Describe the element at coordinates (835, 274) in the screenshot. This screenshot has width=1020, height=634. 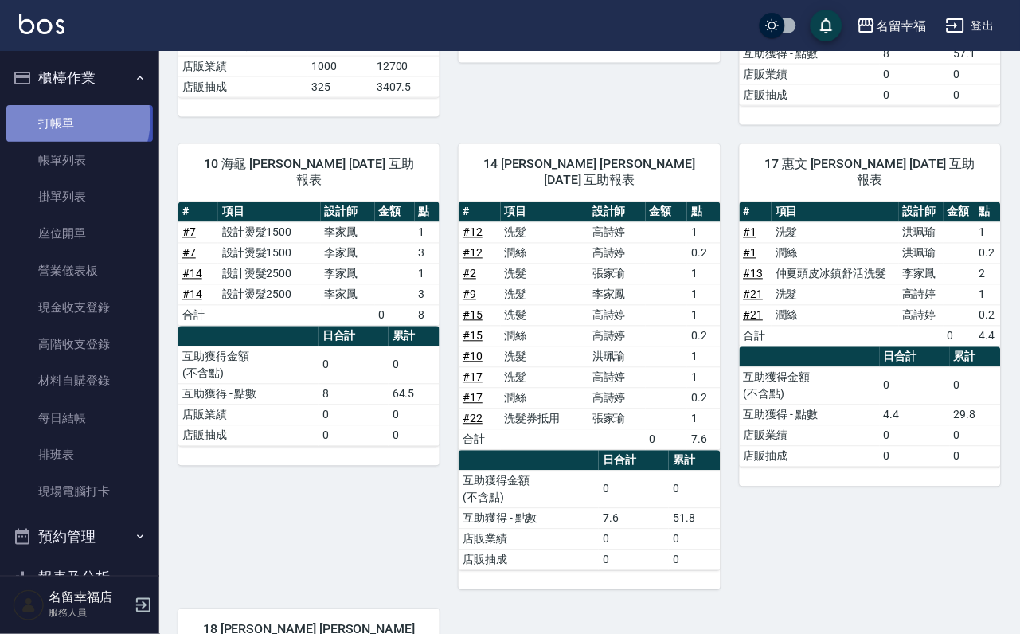
I see `td: 仲夏頭皮冰鎮舒活洗髮` at that location.